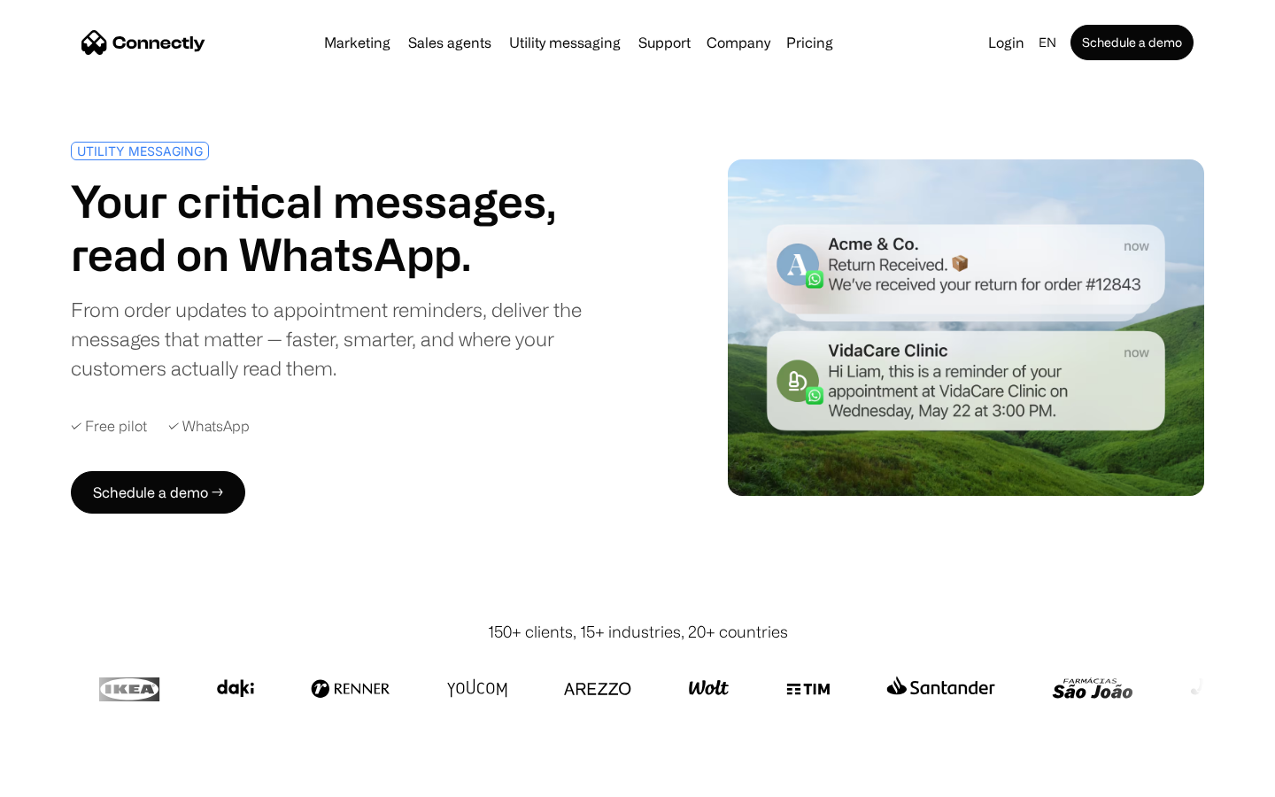 The image size is (1275, 797). I want to click on div: From order updates to appointment reminders, deliver the messages that matter — faster, smarter, ..., so click(351, 338).